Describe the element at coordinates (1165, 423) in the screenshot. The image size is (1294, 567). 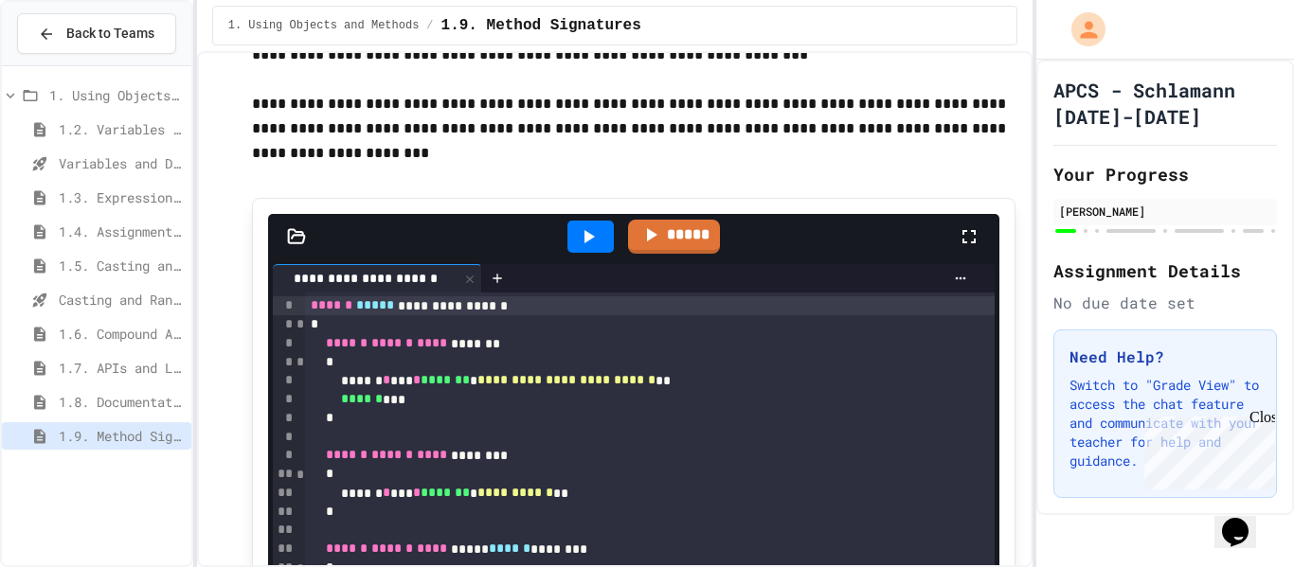
I see `p: Switch to "Grade View" to access the chat feature and communicate with your teacher for help and ...` at that location.